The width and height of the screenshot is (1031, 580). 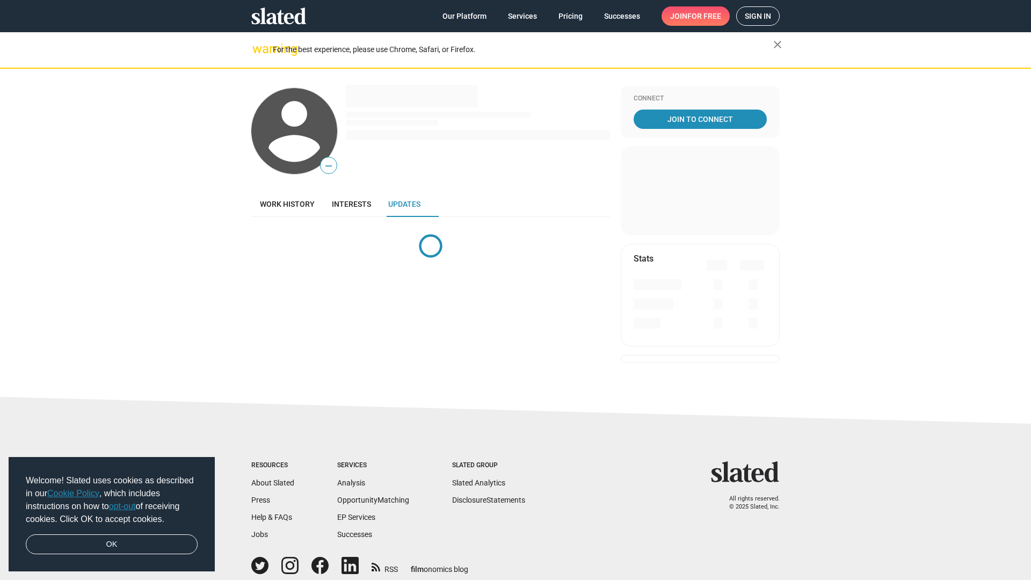 I want to click on mat-icon: warning, so click(x=259, y=49).